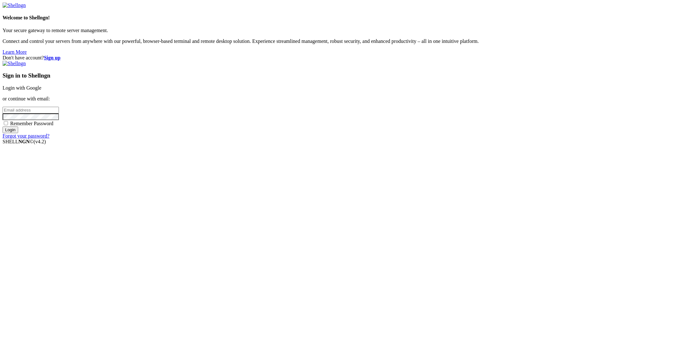 The image size is (679, 340). I want to click on strong: Sign up, so click(52, 58).